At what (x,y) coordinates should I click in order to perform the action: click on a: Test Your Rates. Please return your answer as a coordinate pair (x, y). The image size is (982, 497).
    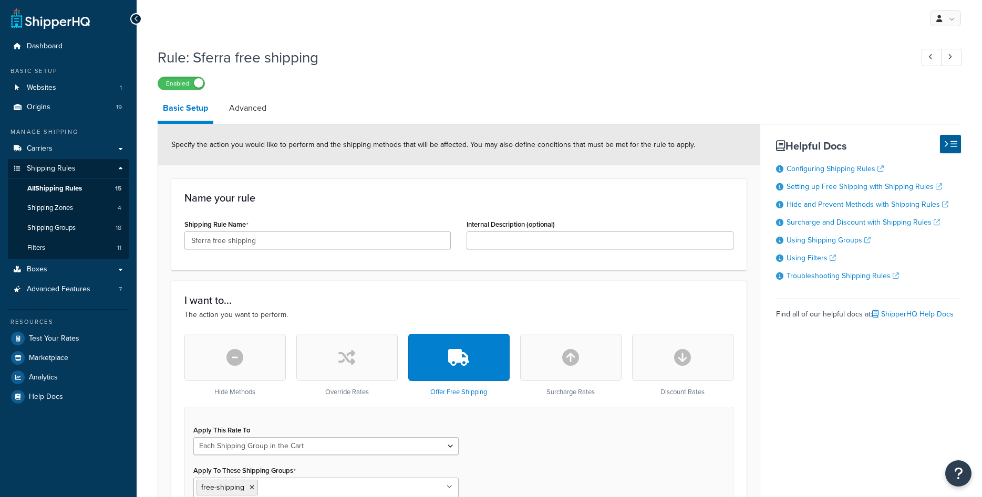
    Looking at the image, I should click on (68, 339).